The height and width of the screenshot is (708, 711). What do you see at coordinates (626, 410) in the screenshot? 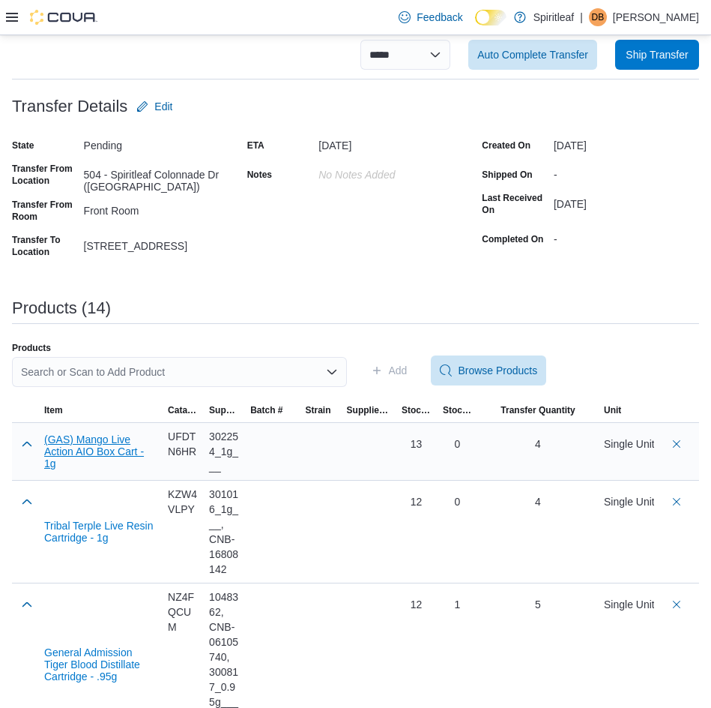
I see `button: Unit` at bounding box center [626, 410].